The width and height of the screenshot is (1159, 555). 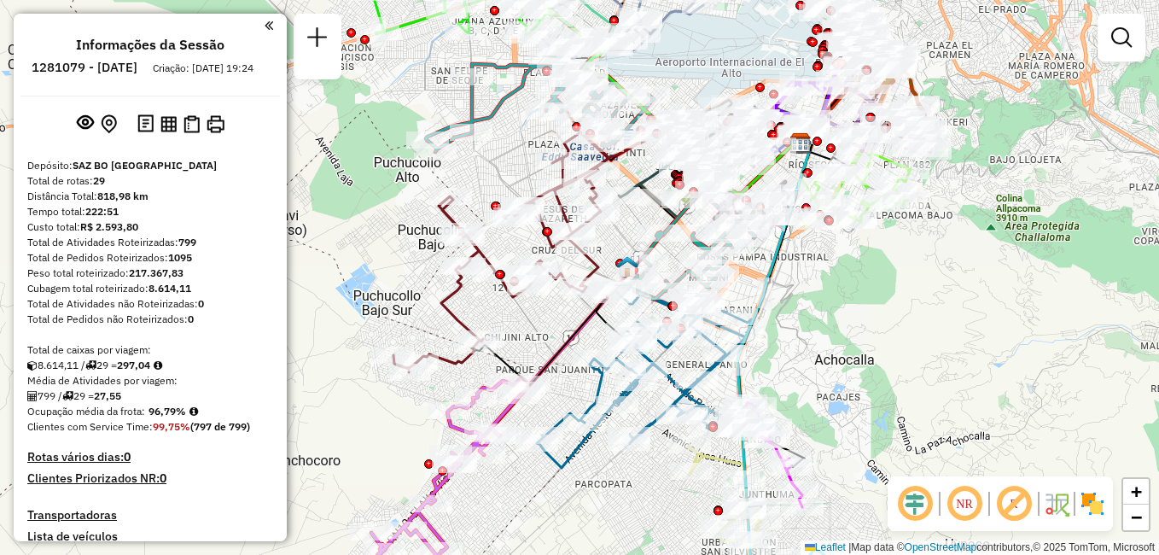 What do you see at coordinates (90, 426) in the screenshot?
I see `span: Clientes com Service Time:` at bounding box center [90, 426].